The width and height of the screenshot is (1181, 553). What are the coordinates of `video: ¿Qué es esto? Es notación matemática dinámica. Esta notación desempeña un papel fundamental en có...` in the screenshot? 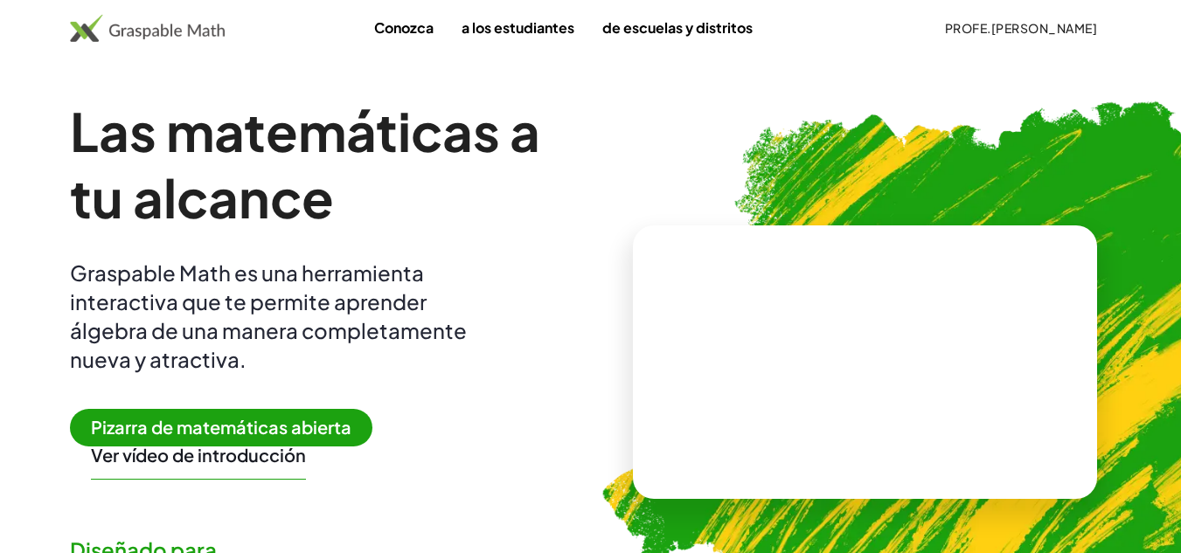 It's located at (864, 362).